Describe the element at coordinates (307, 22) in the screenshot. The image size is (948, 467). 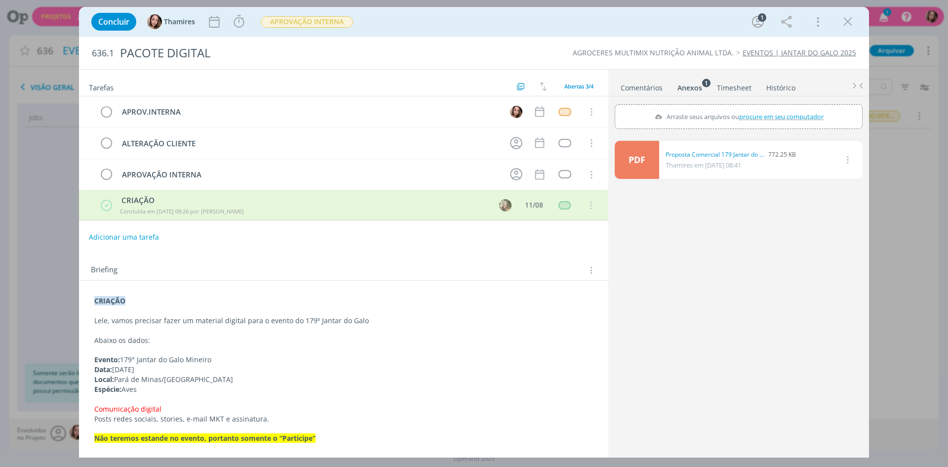
I see `span: APROVAÇÃO INTERNA` at that location.